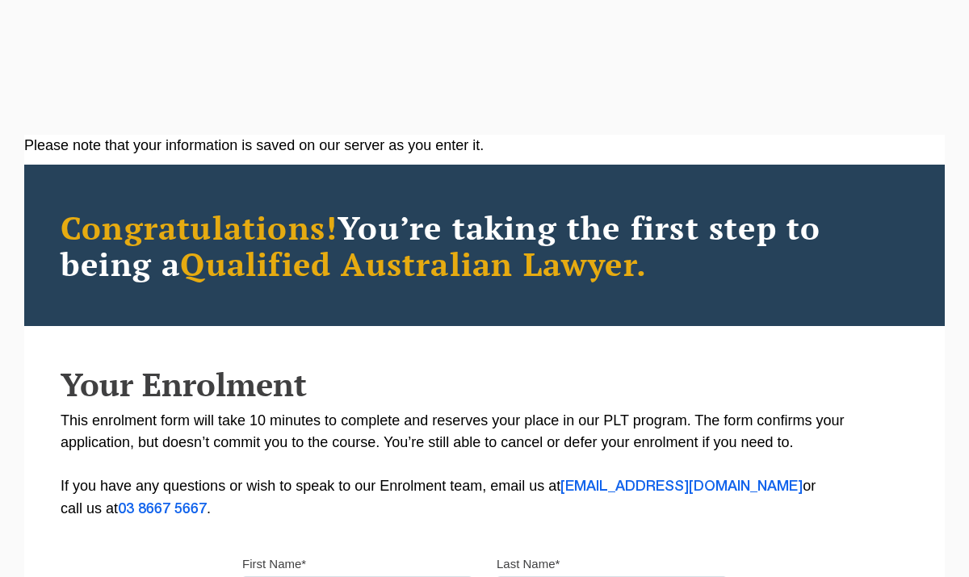 The image size is (969, 577). Describe the element at coordinates (484, 145) in the screenshot. I see `div: Please note that your information is saved on our server as you enter it.` at that location.